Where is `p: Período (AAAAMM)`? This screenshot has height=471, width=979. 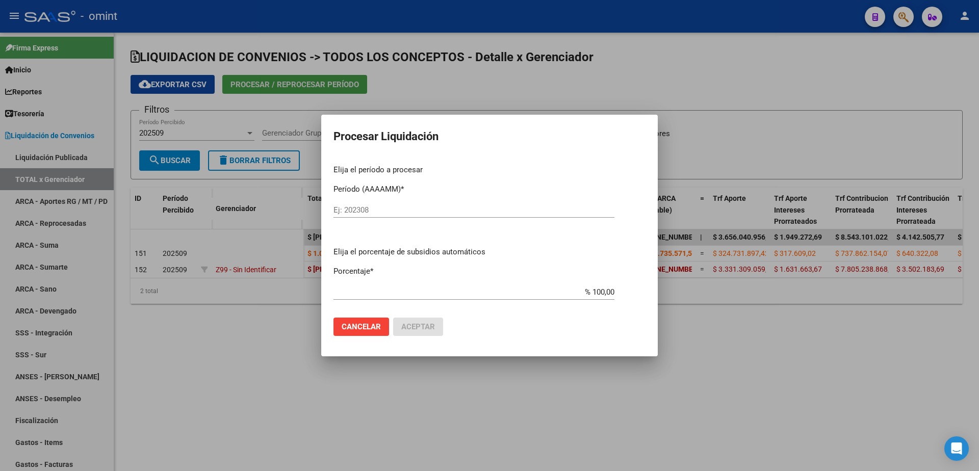 p: Período (AAAAMM) is located at coordinates (490, 189).